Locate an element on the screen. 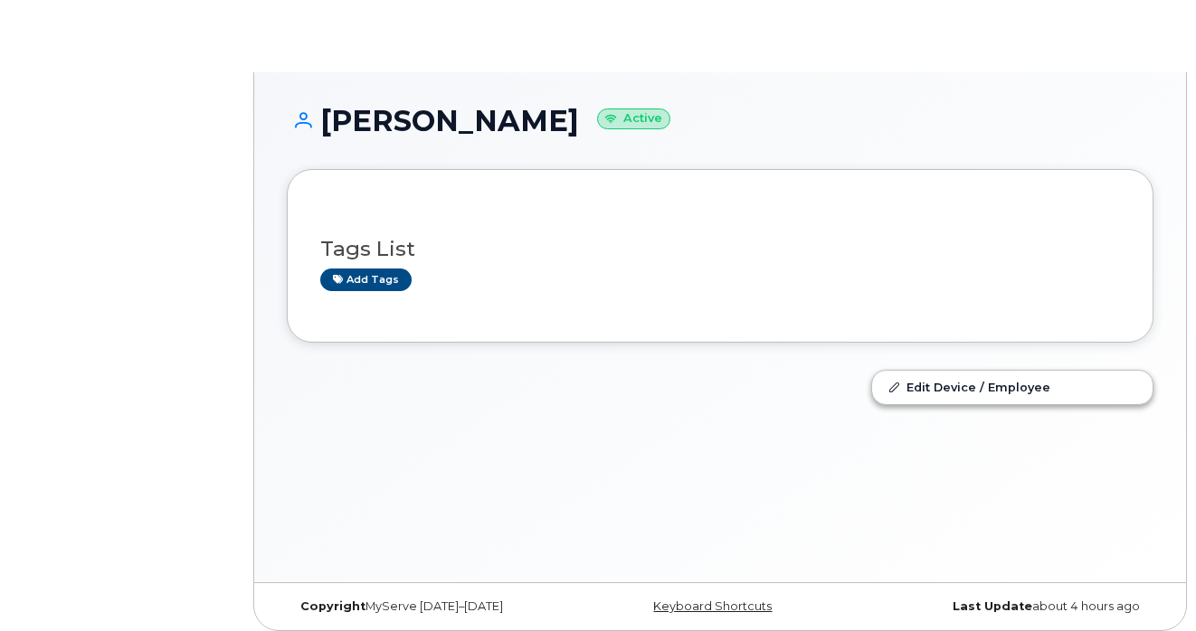  strong: Copyright is located at coordinates (333, 606).